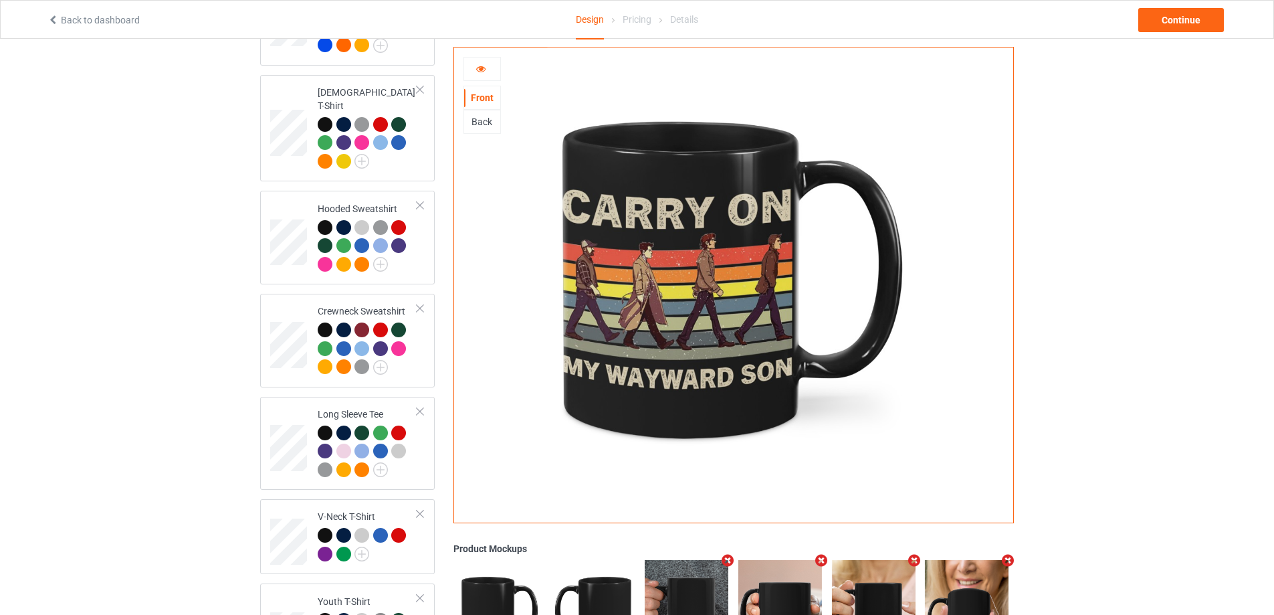 Image resolution: width=1274 pixels, height=615 pixels. Describe the element at coordinates (482, 98) in the screenshot. I see `div: Front` at that location.